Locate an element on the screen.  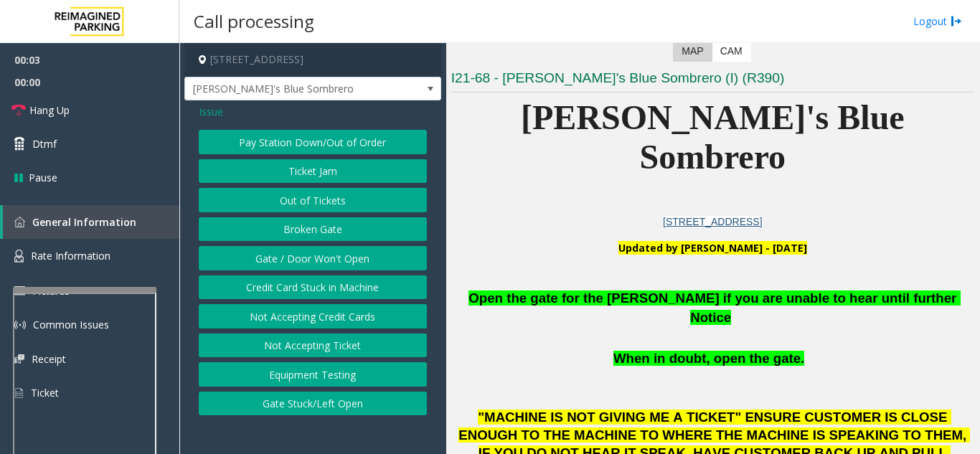
button: Gate Stuck/Left Open is located at coordinates (313, 404).